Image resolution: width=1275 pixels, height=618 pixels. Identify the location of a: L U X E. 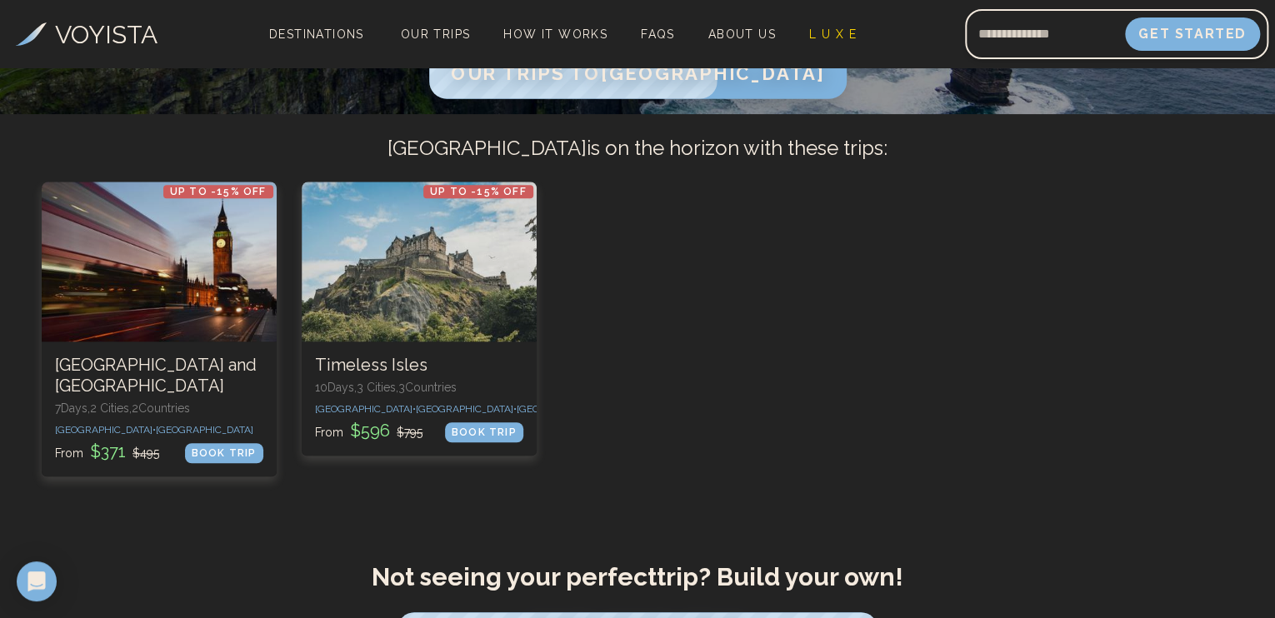
(833, 34).